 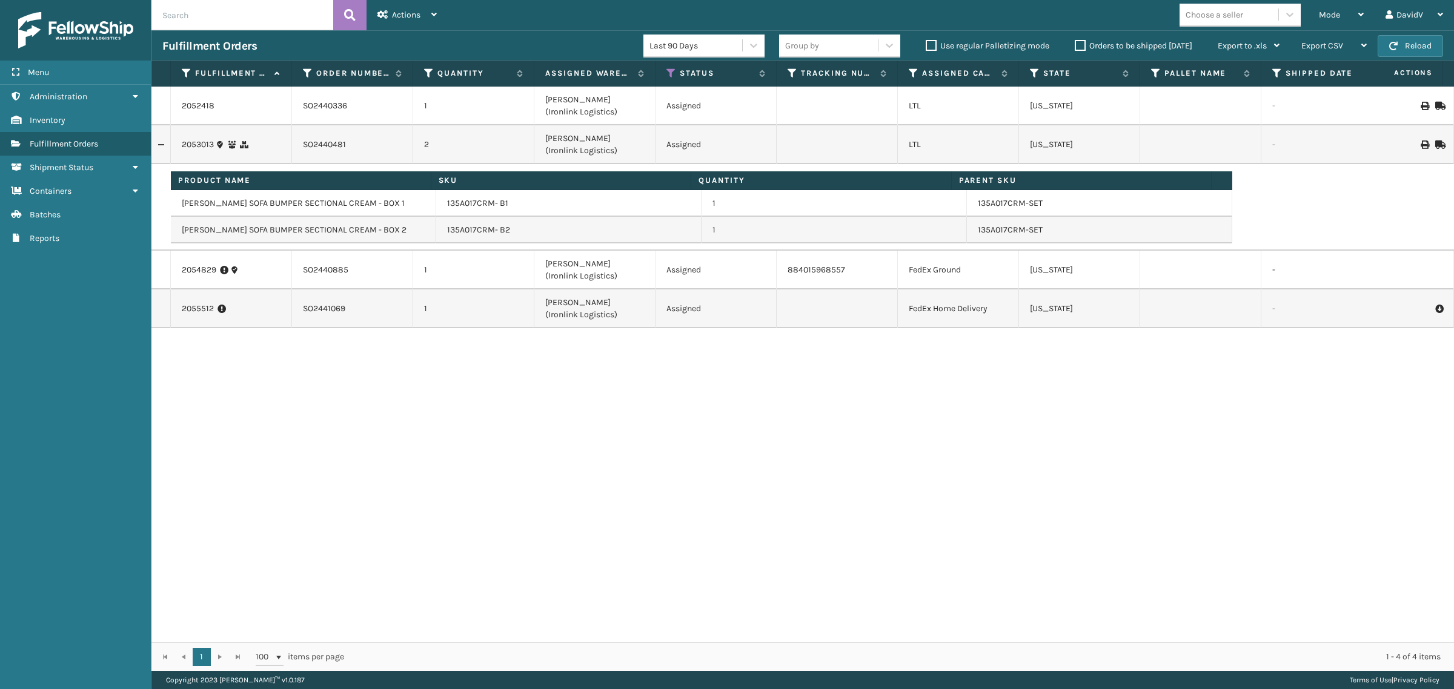 What do you see at coordinates (353, 73) in the screenshot?
I see `label: Order Number` at bounding box center [353, 73].